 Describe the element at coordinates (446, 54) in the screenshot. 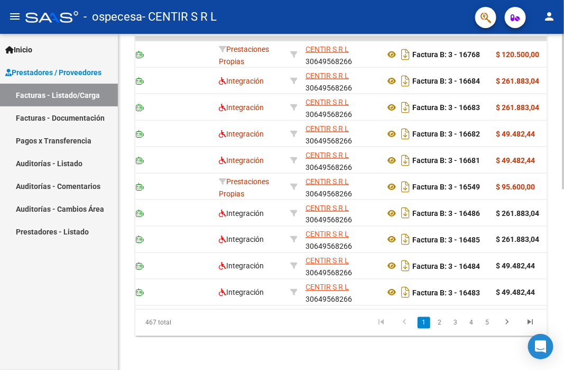

I see `strong: Factura B: 3 - 16768` at that location.